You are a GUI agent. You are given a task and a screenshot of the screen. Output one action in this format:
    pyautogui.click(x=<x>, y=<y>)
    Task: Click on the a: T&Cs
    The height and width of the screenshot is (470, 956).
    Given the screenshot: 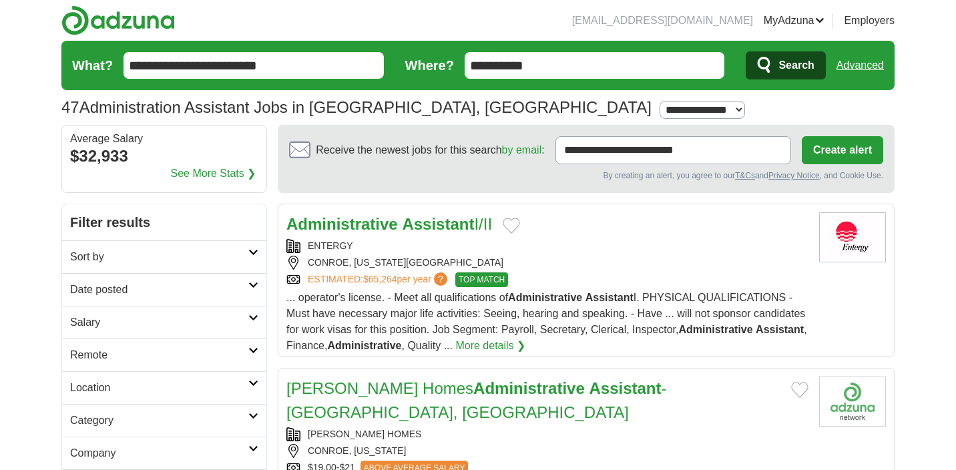 What is the action you would take?
    pyautogui.click(x=745, y=176)
    